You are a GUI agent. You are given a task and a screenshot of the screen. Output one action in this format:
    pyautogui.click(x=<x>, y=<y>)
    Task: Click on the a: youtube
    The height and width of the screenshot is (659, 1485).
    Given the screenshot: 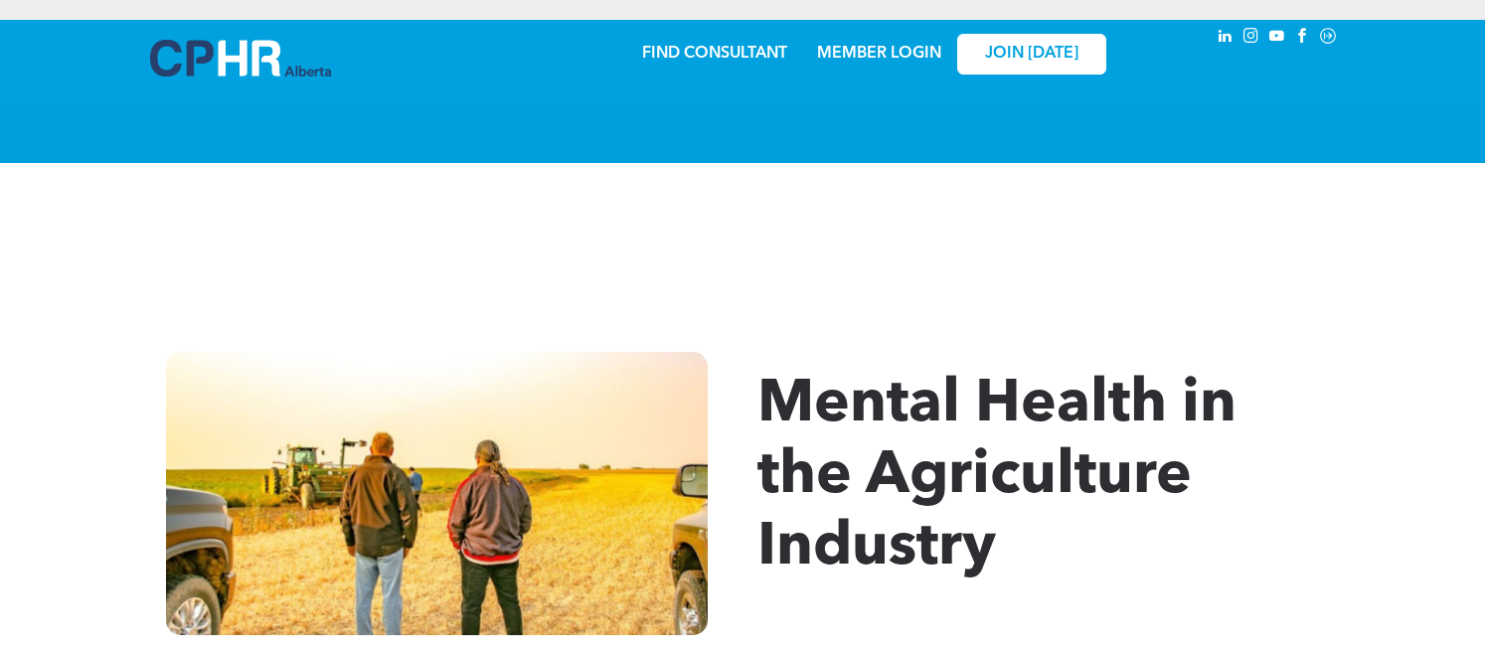 What is the action you would take?
    pyautogui.click(x=1276, y=38)
    